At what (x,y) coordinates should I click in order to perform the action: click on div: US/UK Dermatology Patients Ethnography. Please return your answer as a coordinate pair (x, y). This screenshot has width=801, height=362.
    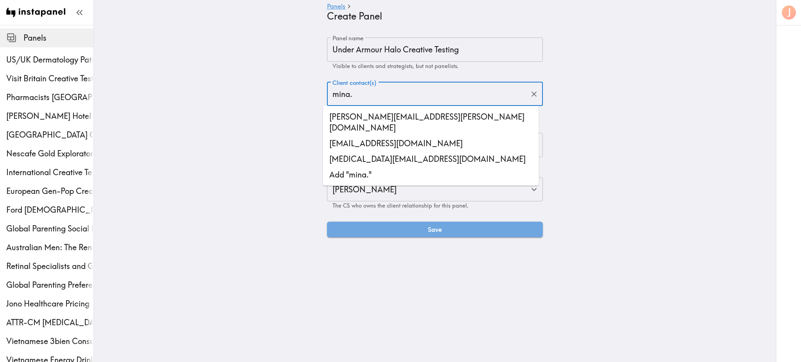
    Looking at the image, I should click on (50, 60).